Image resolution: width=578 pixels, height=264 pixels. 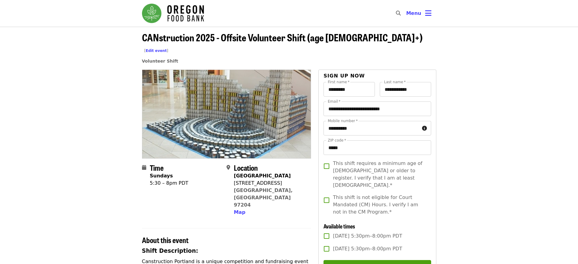 I want to click on div: 5:30 – 8pm PDT, so click(x=169, y=183).